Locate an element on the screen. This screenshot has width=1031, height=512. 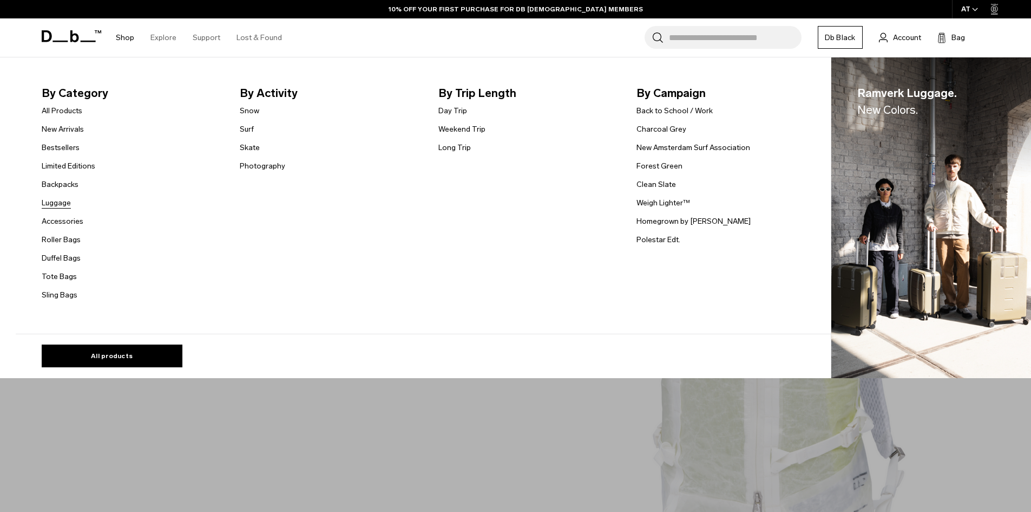
a: Shop is located at coordinates (125, 37).